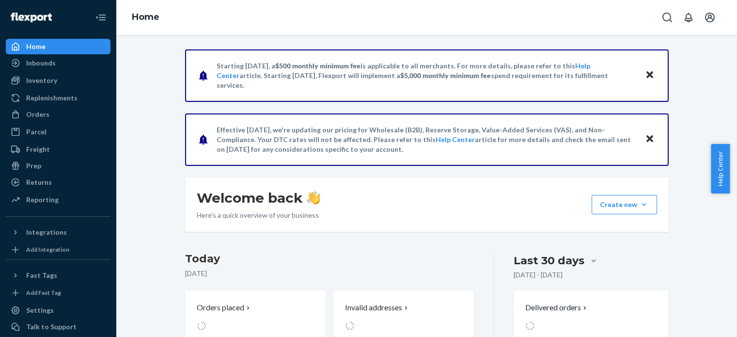 This screenshot has height=337, width=737. Describe the element at coordinates (689, 17) in the screenshot. I see `button: Open notifications` at that location.